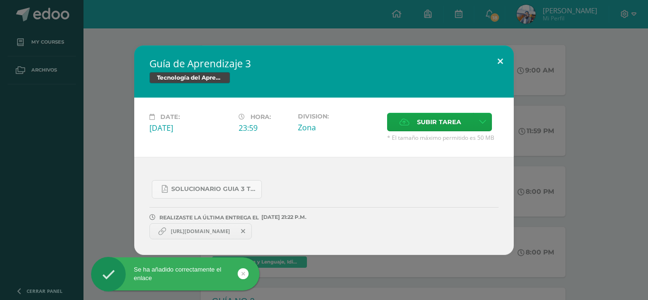 The width and height of the screenshot is (648, 300). Describe the element at coordinates (500, 62) in the screenshot. I see `button: Close (Esc)` at that location.